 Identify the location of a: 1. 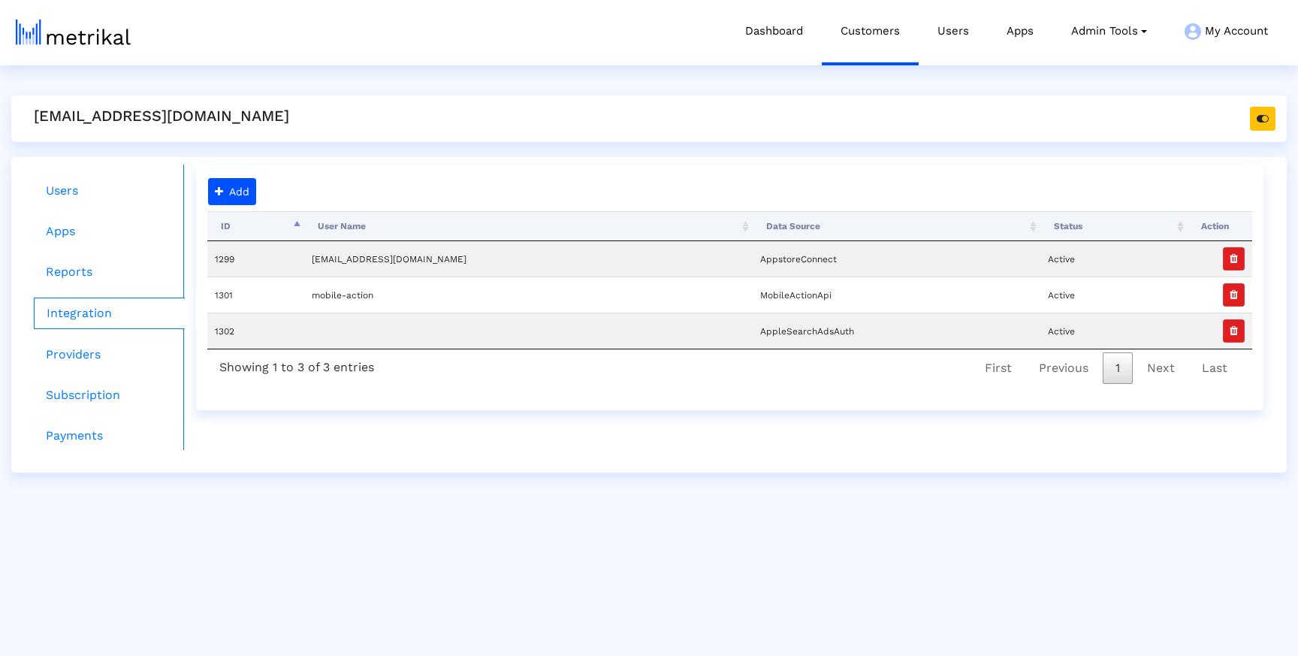
(1118, 368).